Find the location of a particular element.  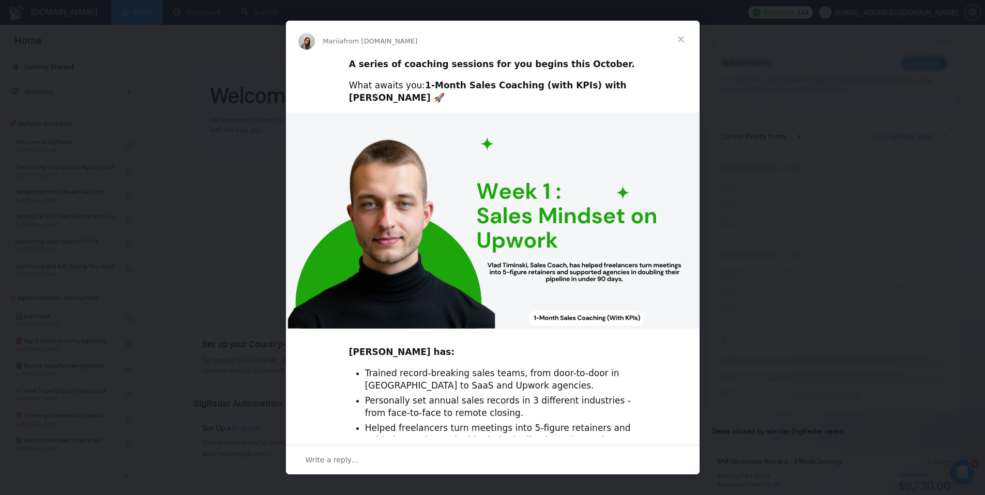

li: Personally set annual sales records in 3 different industries - from face-to-face to remote closing. is located at coordinates (501, 408).